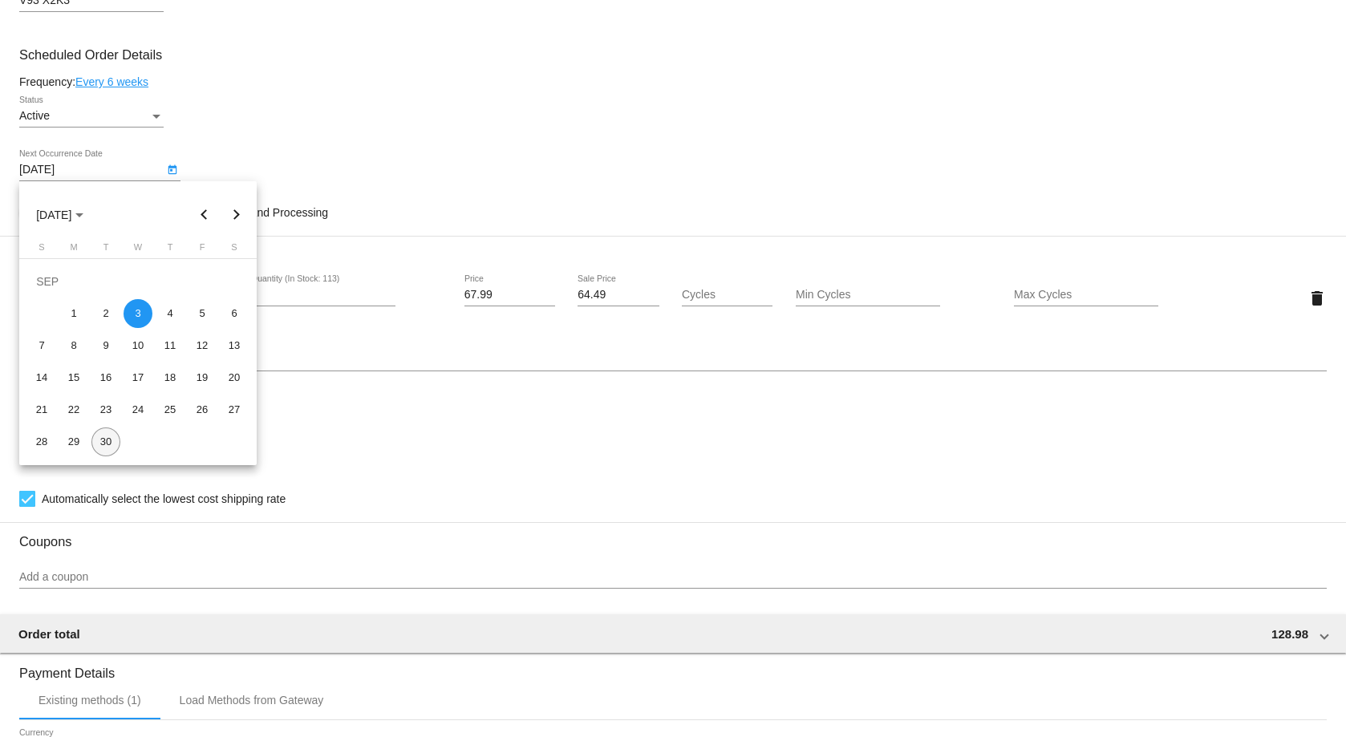 The height and width of the screenshot is (737, 1346). What do you see at coordinates (170, 314) in the screenshot?
I see `td: September 4, 2025` at bounding box center [170, 314].